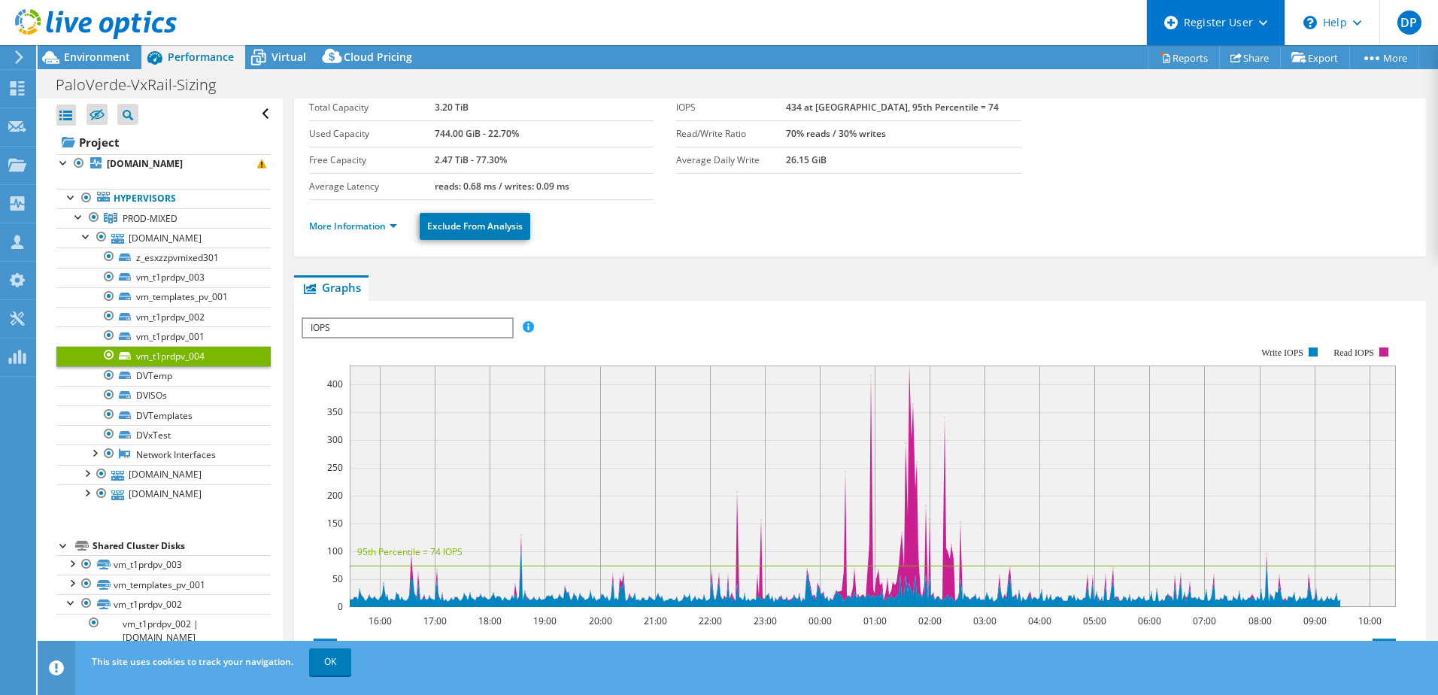 The image size is (1438, 695). What do you see at coordinates (1250, 57) in the screenshot?
I see `a: Share` at bounding box center [1250, 57].